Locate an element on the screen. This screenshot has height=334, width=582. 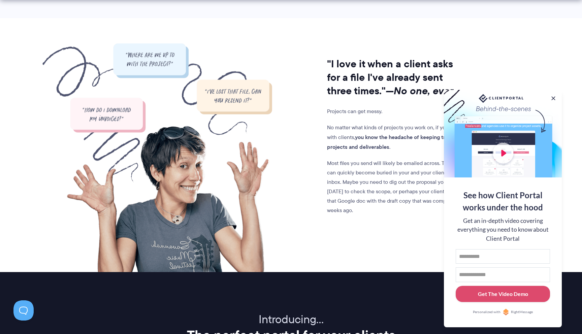
p: Most files you send will likely be emailed across. These can quickly become buried in your and yo... is located at coordinates (395, 187).